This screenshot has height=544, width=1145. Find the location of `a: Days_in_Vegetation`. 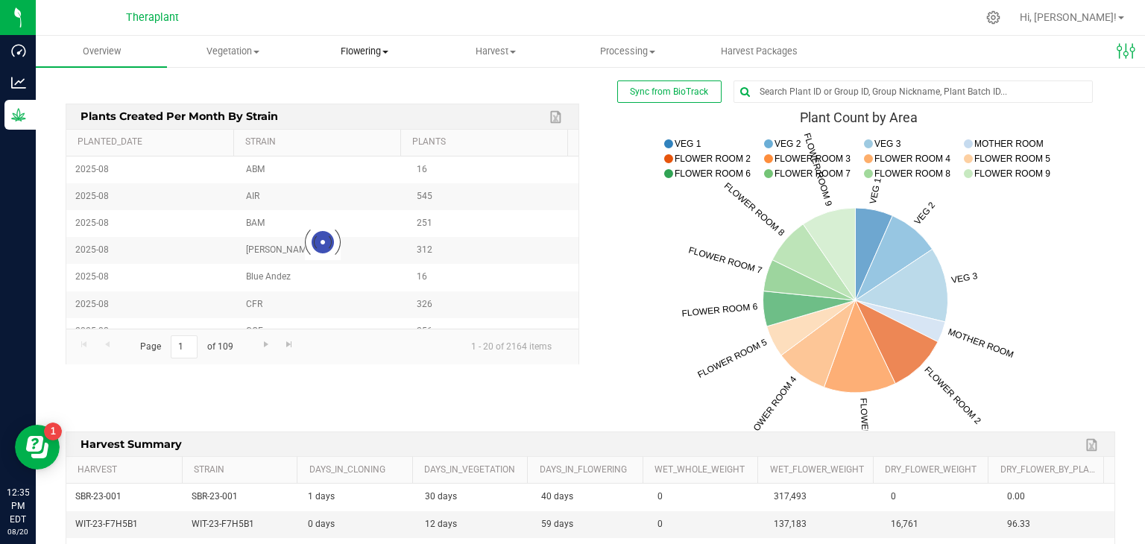

a: Days_in_Vegetation is located at coordinates (473, 470).